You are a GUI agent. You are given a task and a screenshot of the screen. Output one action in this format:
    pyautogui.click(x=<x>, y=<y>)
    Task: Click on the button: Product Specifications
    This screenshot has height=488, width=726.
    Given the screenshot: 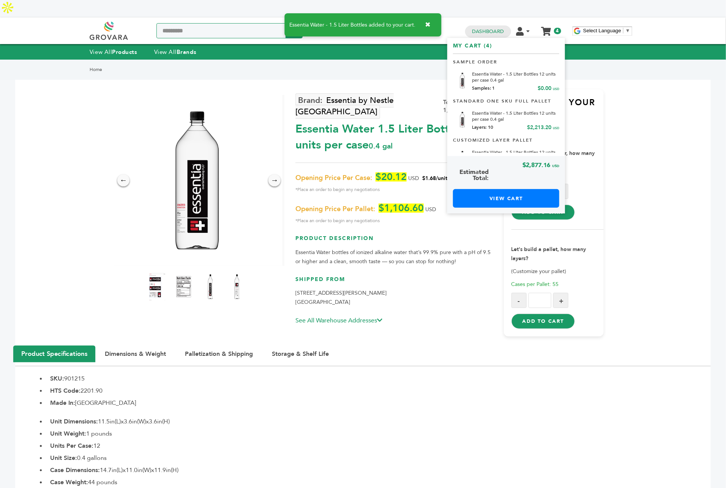 What is the action you would take?
    pyautogui.click(x=54, y=354)
    